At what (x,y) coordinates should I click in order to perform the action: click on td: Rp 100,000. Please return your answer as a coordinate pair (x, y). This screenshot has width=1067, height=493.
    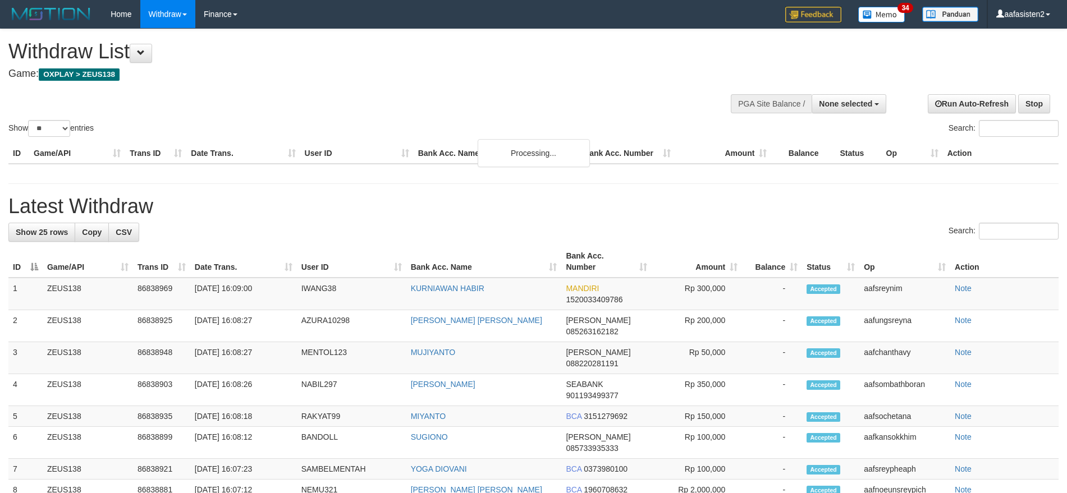
    Looking at the image, I should click on (696, 469).